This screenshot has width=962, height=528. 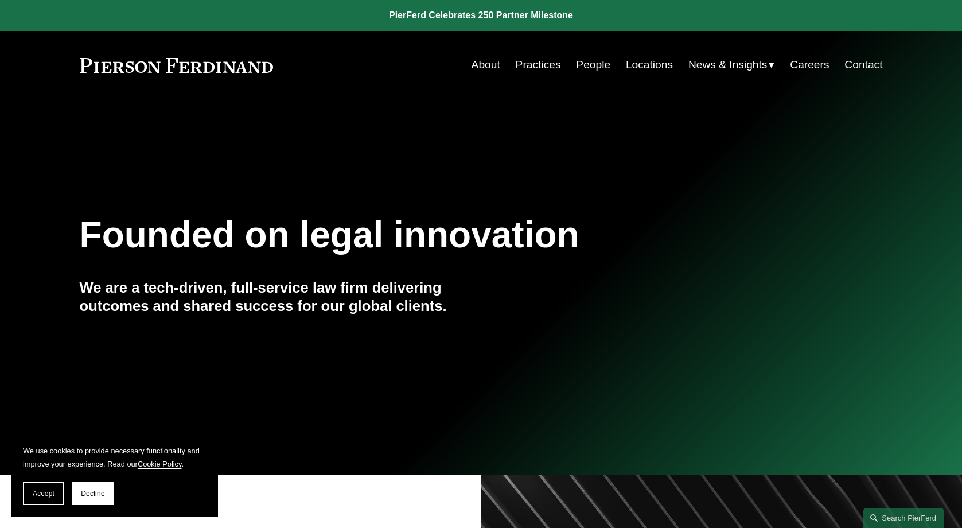 I want to click on p: We use cookies to provide necessary functionality and improve your experience. Read our ., so click(x=115, y=457).